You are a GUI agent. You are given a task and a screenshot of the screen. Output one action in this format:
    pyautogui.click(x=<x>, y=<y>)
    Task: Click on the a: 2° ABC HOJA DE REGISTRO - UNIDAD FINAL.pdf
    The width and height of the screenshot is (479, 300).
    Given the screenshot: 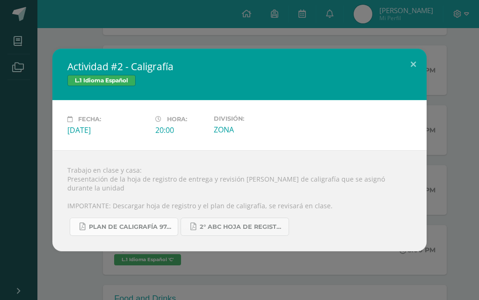 What is the action you would take?
    pyautogui.click(x=235, y=226)
    